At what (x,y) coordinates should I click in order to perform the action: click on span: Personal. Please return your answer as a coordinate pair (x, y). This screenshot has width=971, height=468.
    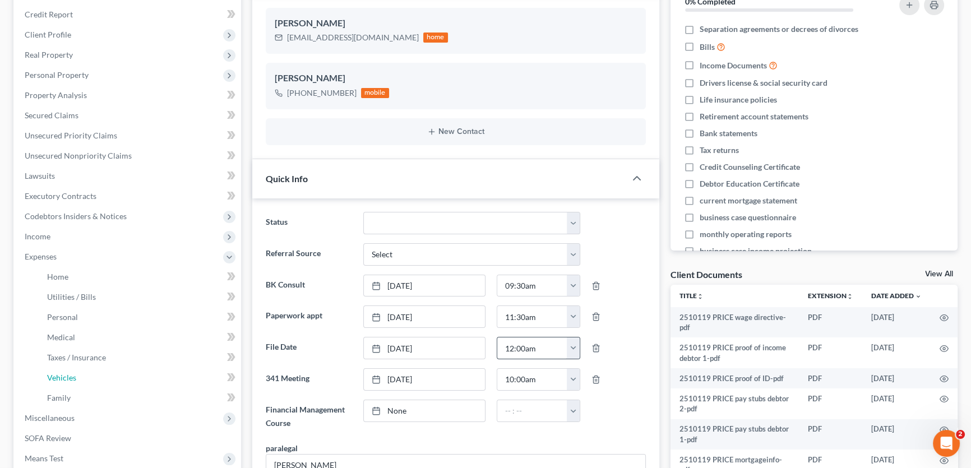
    Looking at the image, I should click on (62, 317).